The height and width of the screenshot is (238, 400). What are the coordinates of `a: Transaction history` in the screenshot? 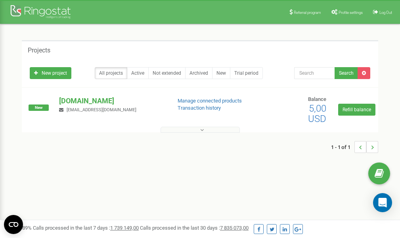 It's located at (199, 108).